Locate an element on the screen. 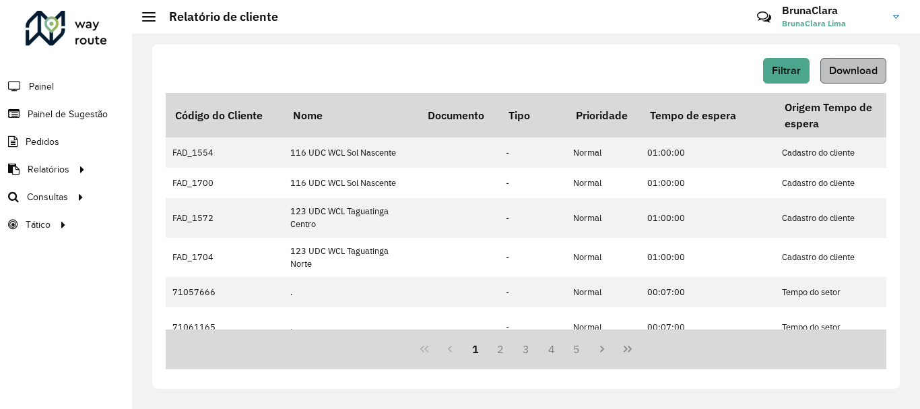 The image size is (920, 409). th: Tempo de espera is located at coordinates (708, 115).